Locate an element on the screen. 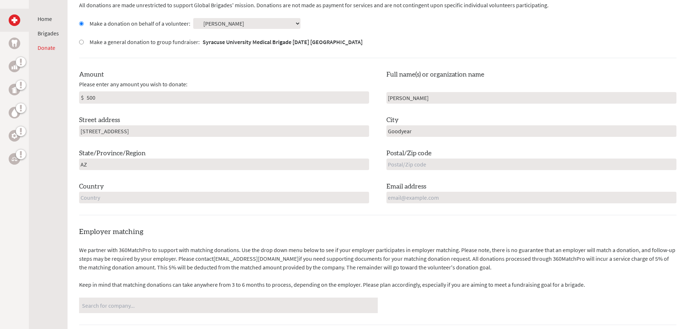 This screenshot has width=688, height=329. p: We partner with 360MatchPro to support with matching donations. Use the drop down menu below to s... is located at coordinates (378, 259).